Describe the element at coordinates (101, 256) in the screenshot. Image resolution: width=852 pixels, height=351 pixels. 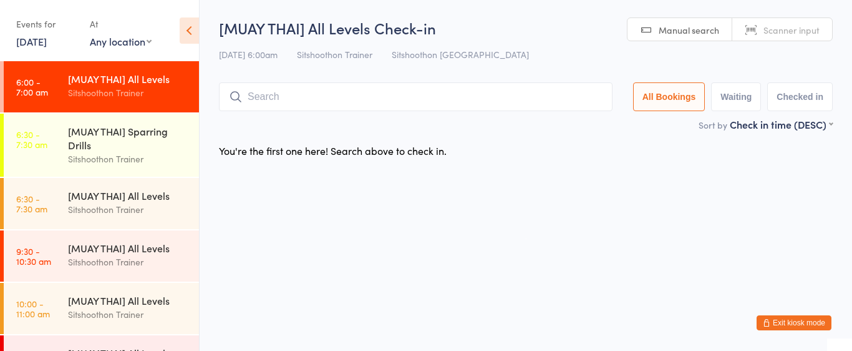
I see `a: 9:30 -10:30 am[MUAY THAI] All LevelsSitshoothon Trainer` at that location.